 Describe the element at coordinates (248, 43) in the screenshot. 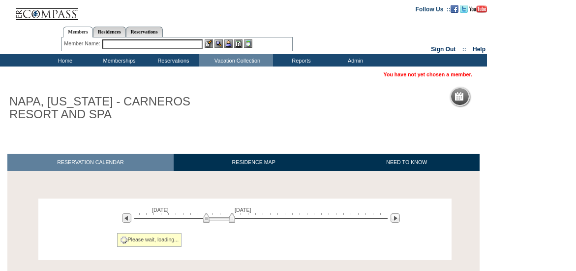

I see `img: b_calculator.gif` at that location.